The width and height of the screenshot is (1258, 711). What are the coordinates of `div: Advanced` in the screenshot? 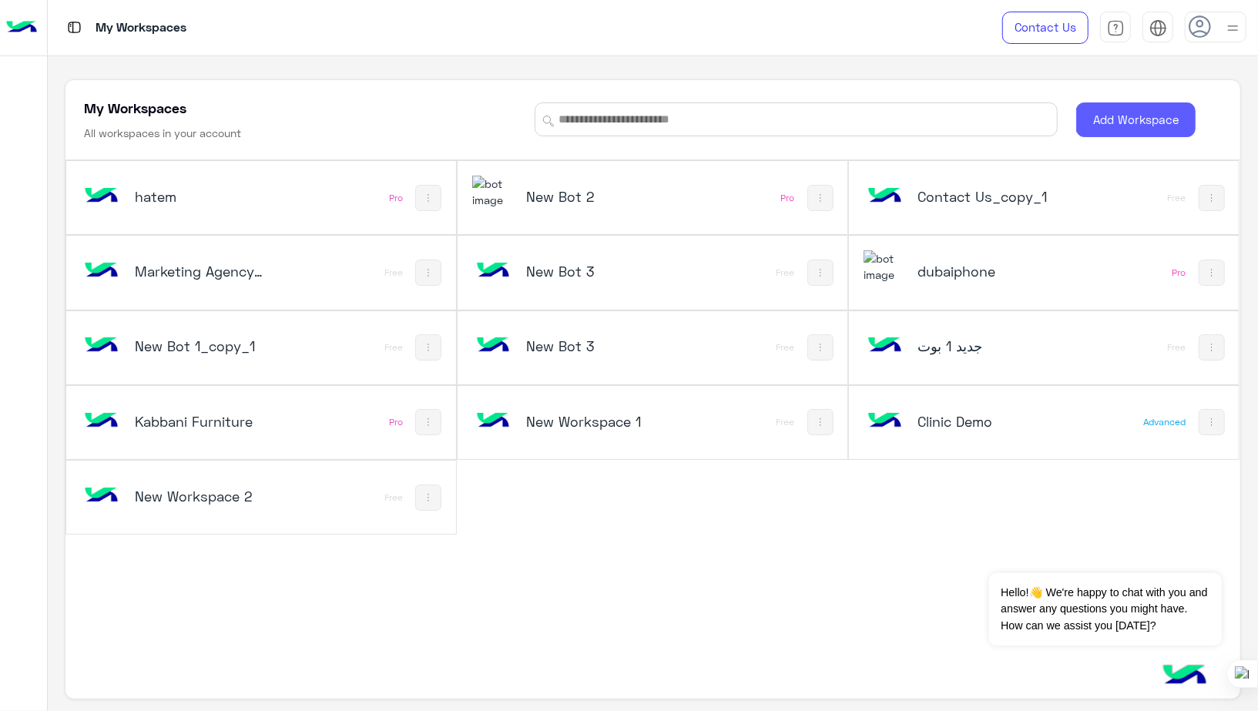 It's located at (1165, 422).